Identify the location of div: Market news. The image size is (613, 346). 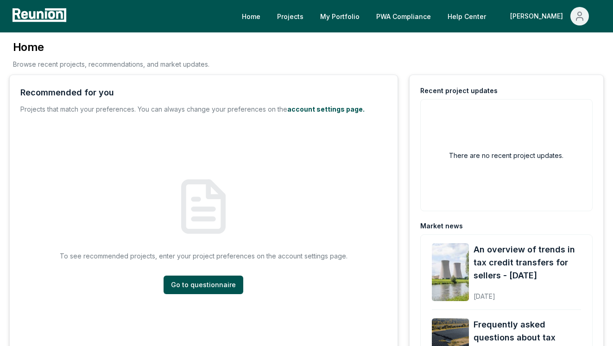
(442, 226).